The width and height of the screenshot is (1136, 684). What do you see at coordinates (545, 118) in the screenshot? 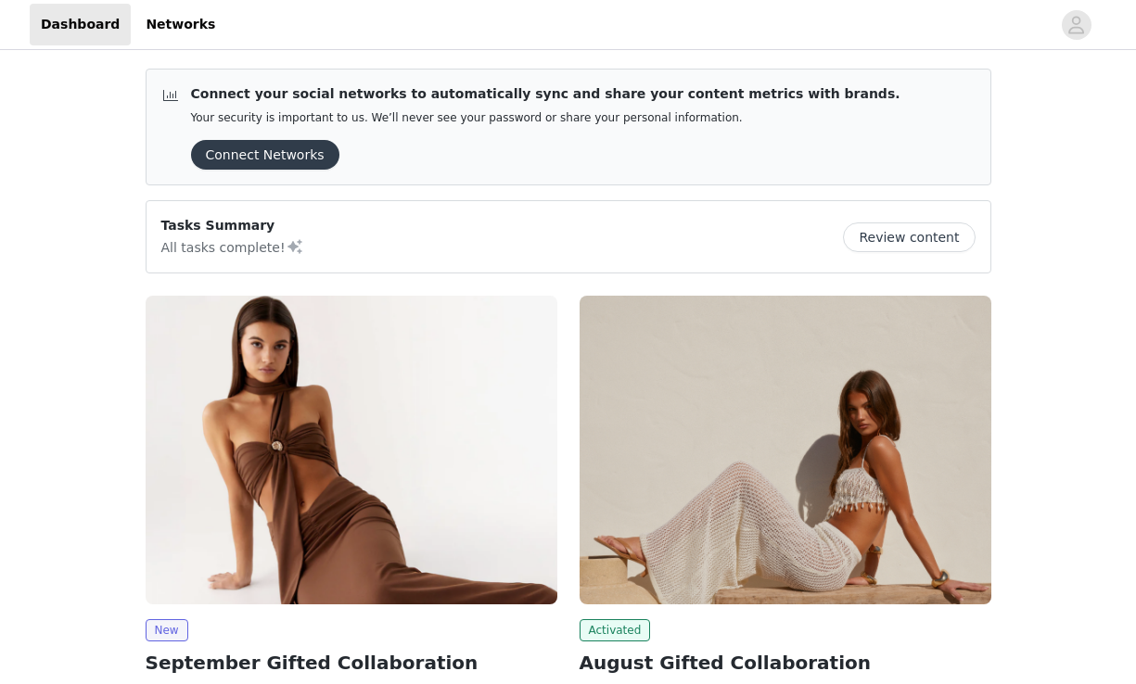
I see `p: Your security is important to us. We’ll never see your password or share your personal information.` at bounding box center [545, 118].